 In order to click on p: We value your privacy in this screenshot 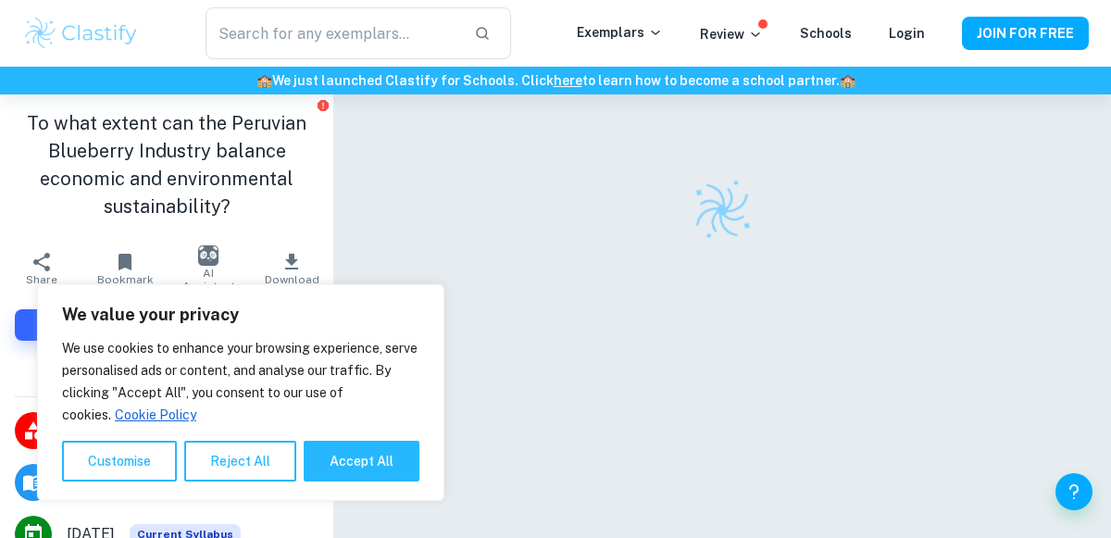, I will do `click(241, 315)`.